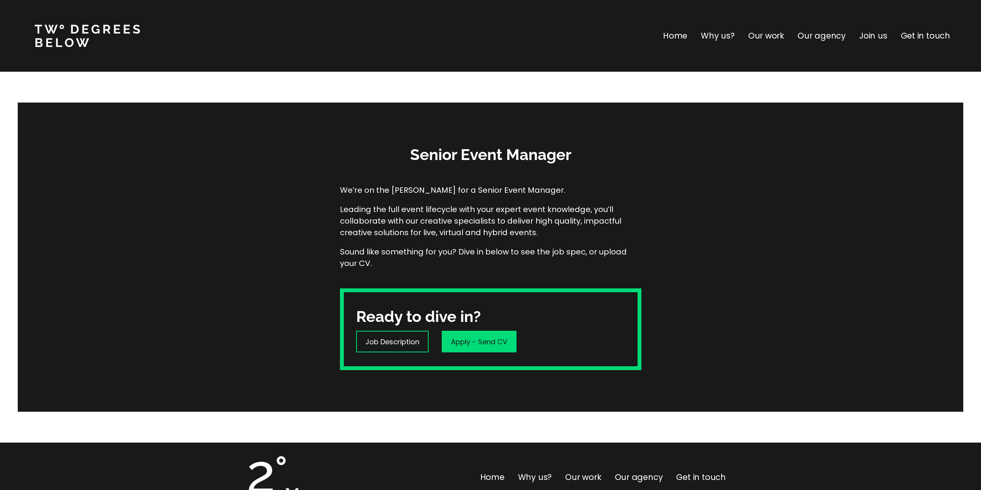 The image size is (981, 490). Describe the element at coordinates (491, 155) in the screenshot. I see `h3: Senior Event Manager` at that location.